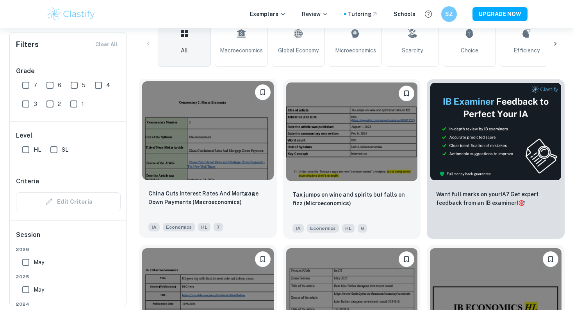  Describe the element at coordinates (355, 50) in the screenshot. I see `span: Microeconomics` at that location.